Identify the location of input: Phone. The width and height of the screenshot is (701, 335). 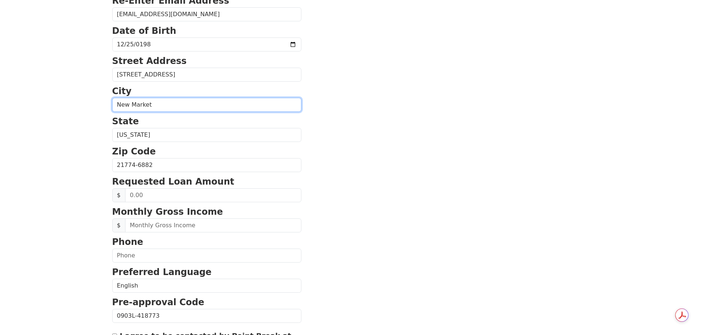
(207, 256).